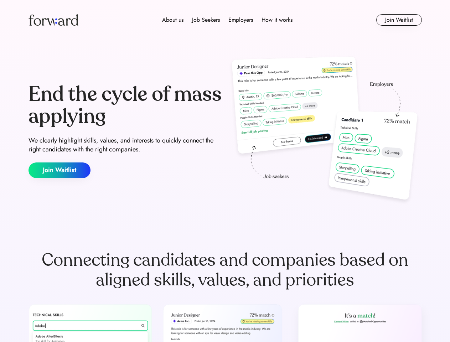 The height and width of the screenshot is (342, 450). I want to click on img: Forward logo, so click(53, 20).